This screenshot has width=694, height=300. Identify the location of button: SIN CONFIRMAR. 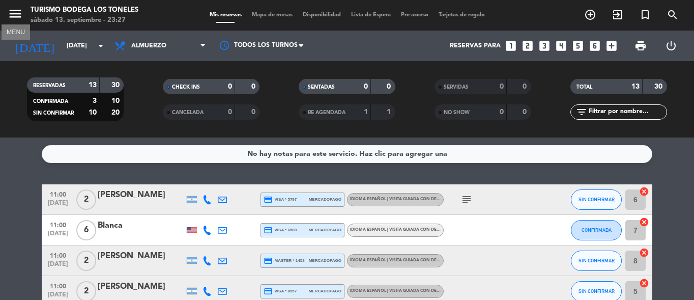
(596, 261).